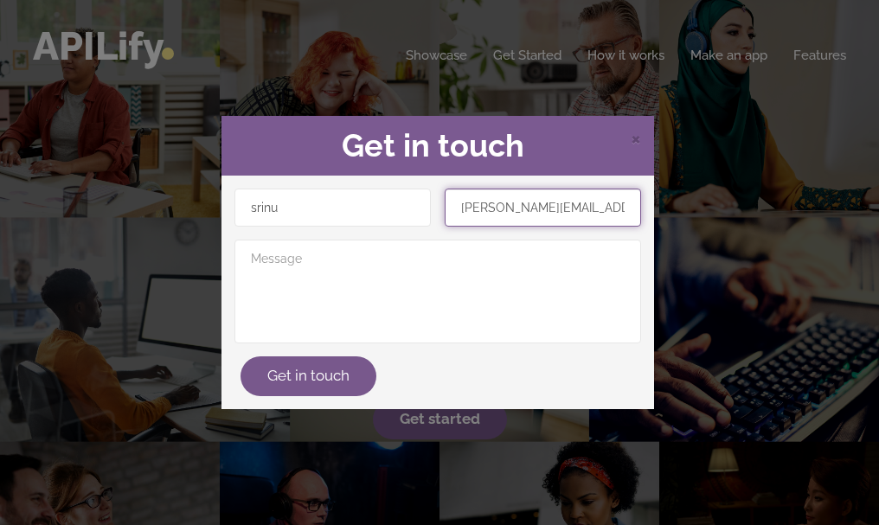 The width and height of the screenshot is (879, 525). Describe the element at coordinates (636, 138) in the screenshot. I see `span: Close` at that location.